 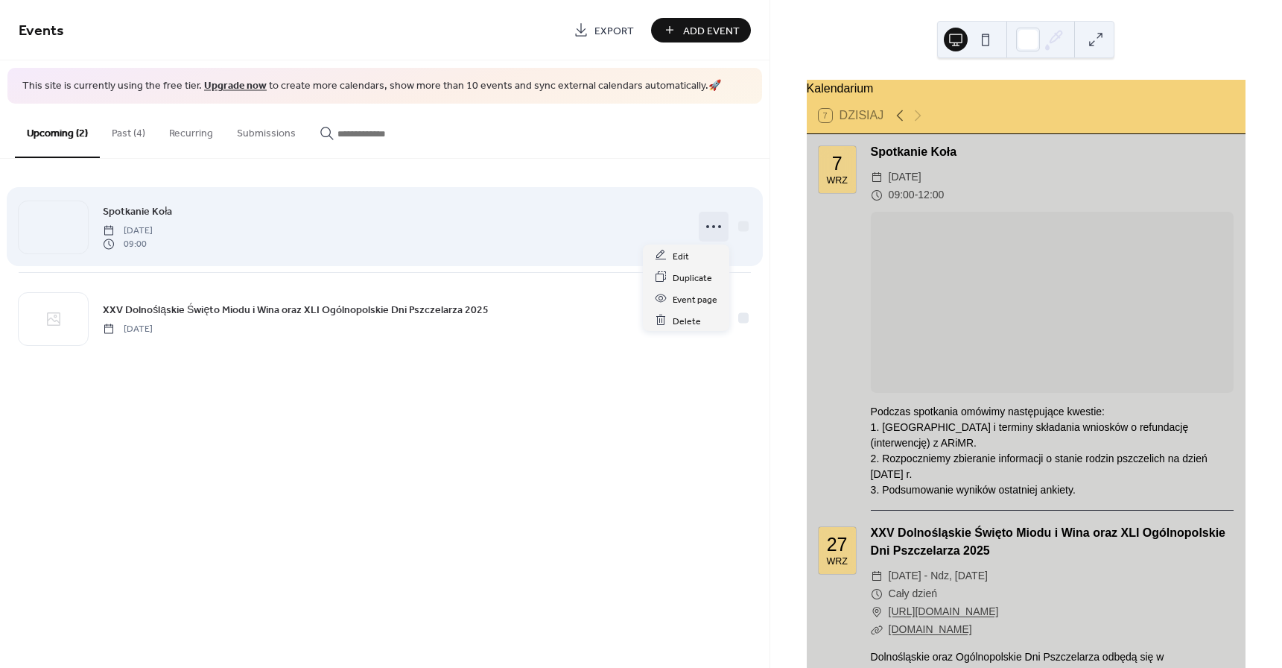 I want to click on span: Export, so click(x=614, y=31).